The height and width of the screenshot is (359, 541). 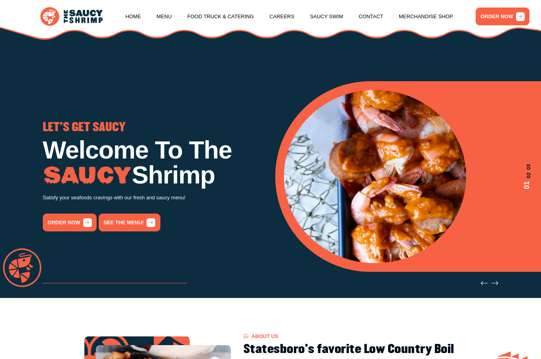 What do you see at coordinates (130, 222) in the screenshot?
I see `a: See the menu!` at bounding box center [130, 222].